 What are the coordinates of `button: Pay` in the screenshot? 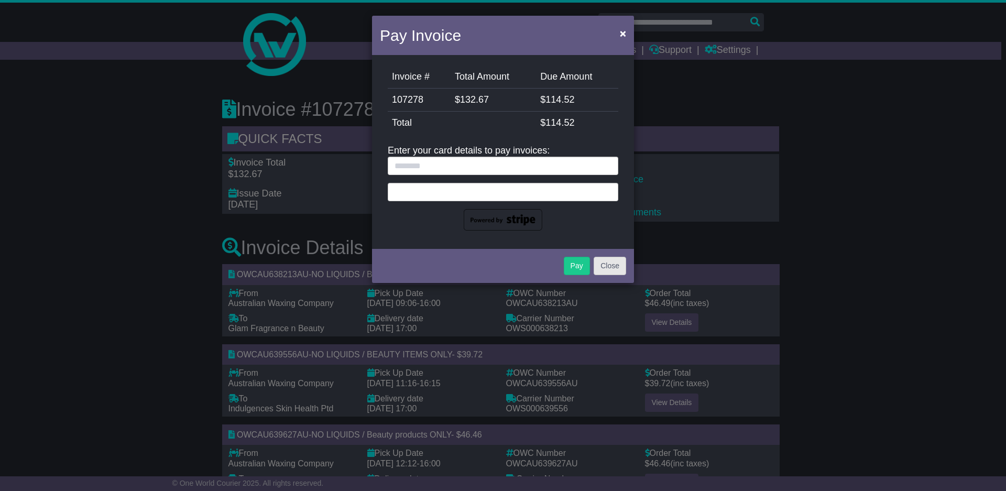 It's located at (577, 266).